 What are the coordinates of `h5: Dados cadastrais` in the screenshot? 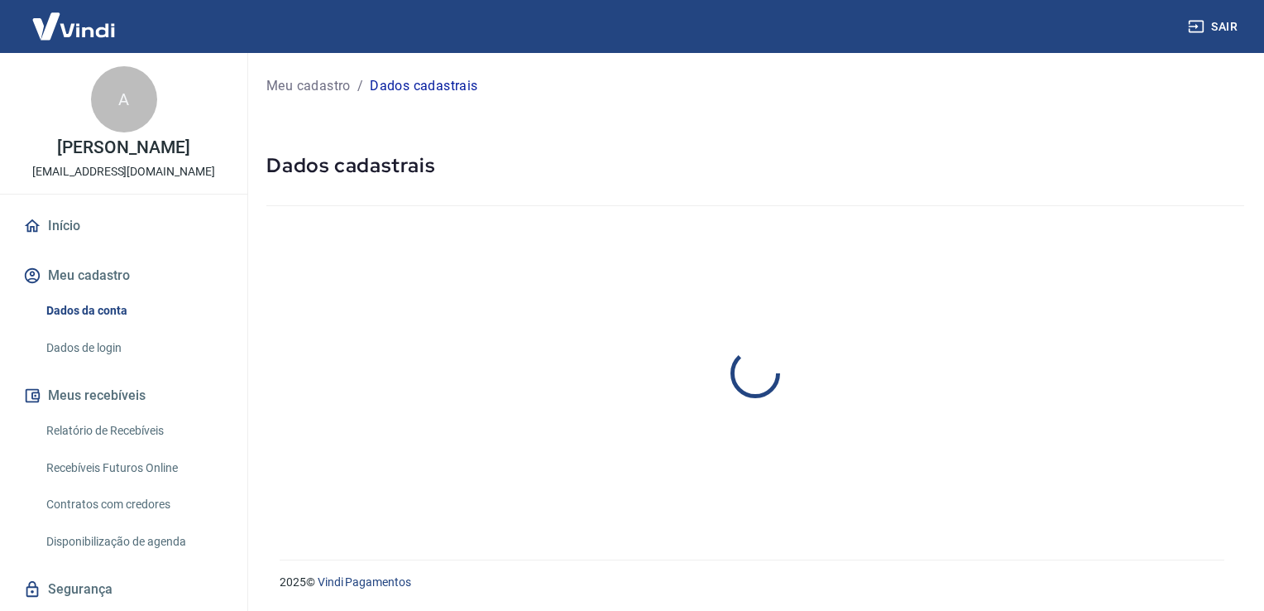 It's located at (755, 165).